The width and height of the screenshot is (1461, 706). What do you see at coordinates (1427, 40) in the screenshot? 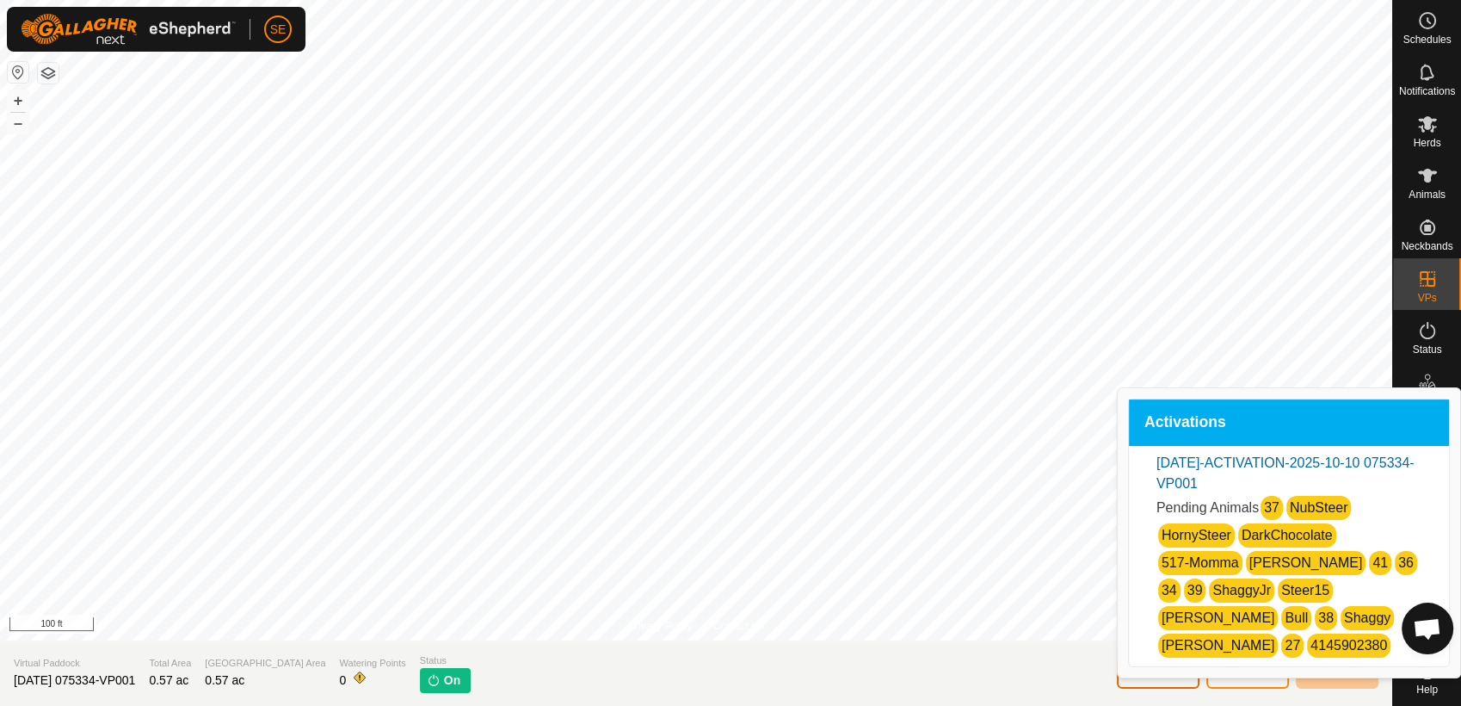
I see `span: Schedules` at bounding box center [1427, 40].